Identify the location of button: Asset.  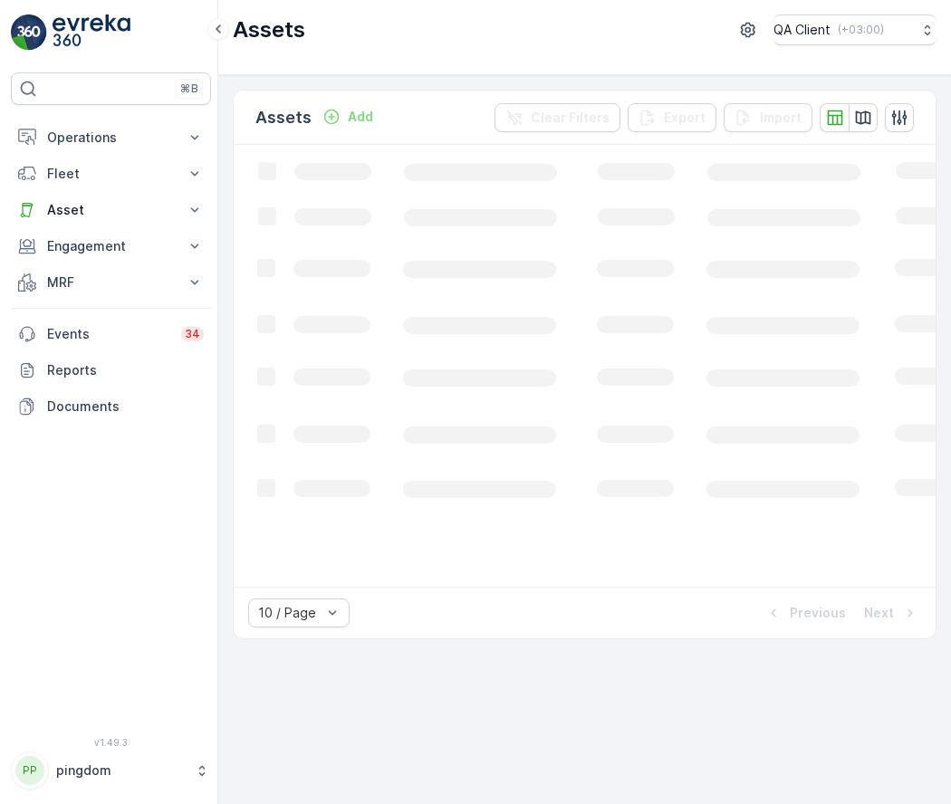
(111, 210).